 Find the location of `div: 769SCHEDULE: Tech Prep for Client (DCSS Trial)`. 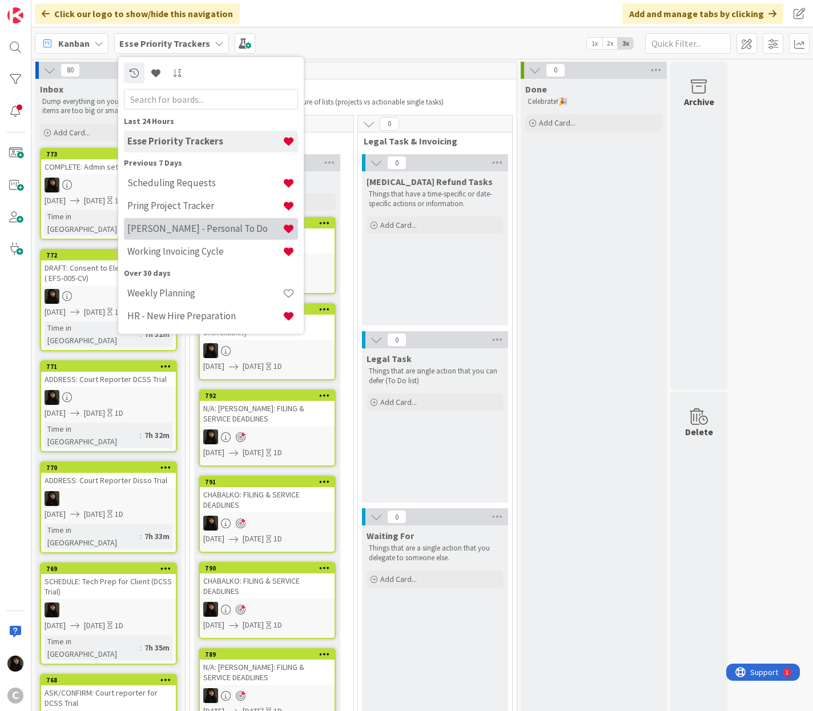

div: 769SCHEDULE: Tech Prep for Client (DCSS Trial) is located at coordinates (108, 581).